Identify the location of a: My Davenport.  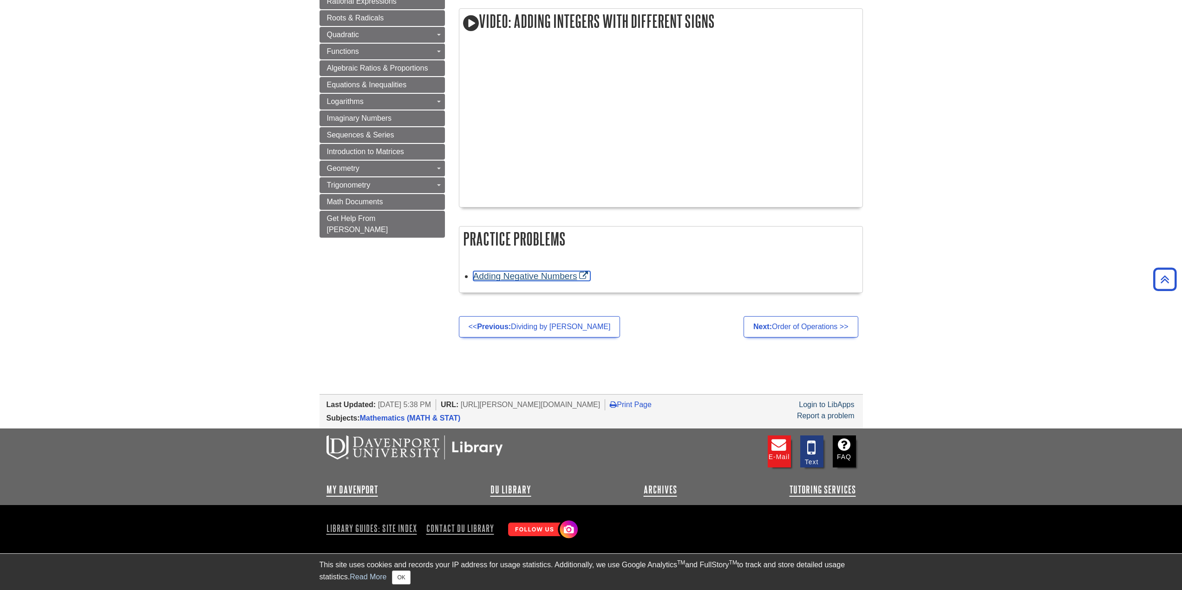
(352, 490).